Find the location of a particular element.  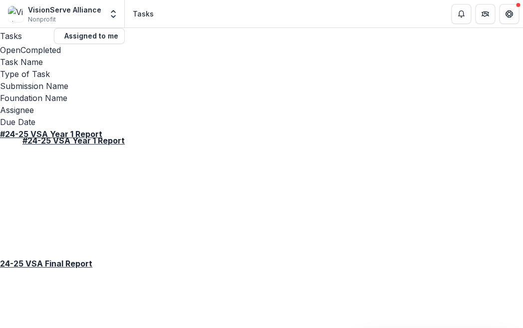

button: Partners is located at coordinates (485, 14).